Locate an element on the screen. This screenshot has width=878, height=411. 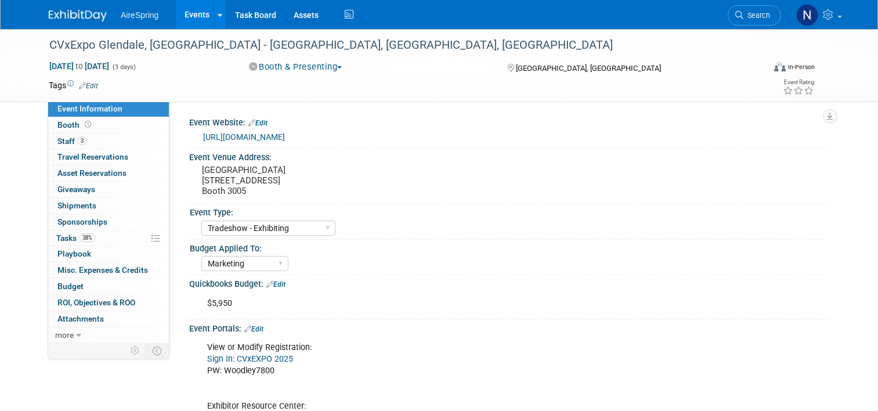
div: Quickbooks Budget: is located at coordinates (509, 283).